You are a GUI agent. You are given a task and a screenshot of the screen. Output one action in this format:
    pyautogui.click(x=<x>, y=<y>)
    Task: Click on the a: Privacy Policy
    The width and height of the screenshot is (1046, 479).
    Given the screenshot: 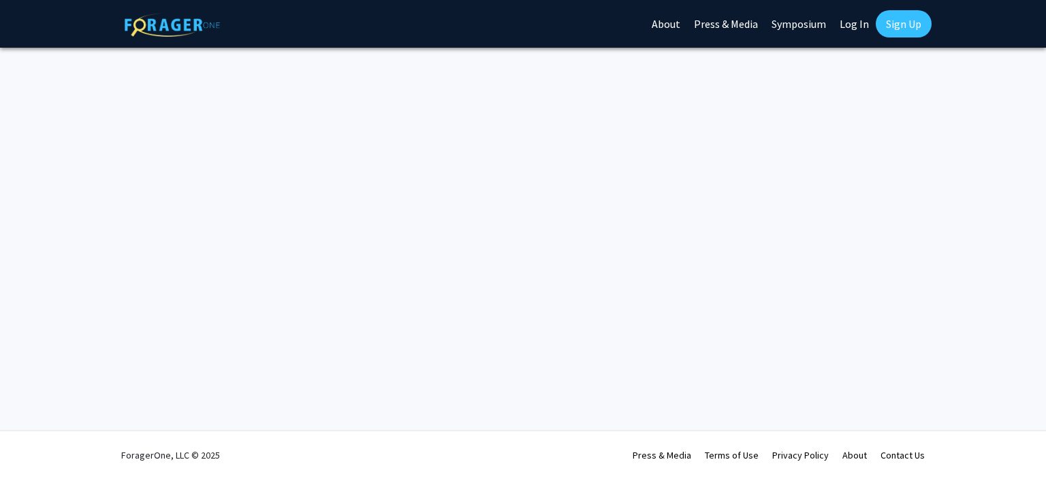 What is the action you would take?
    pyautogui.click(x=801, y=455)
    